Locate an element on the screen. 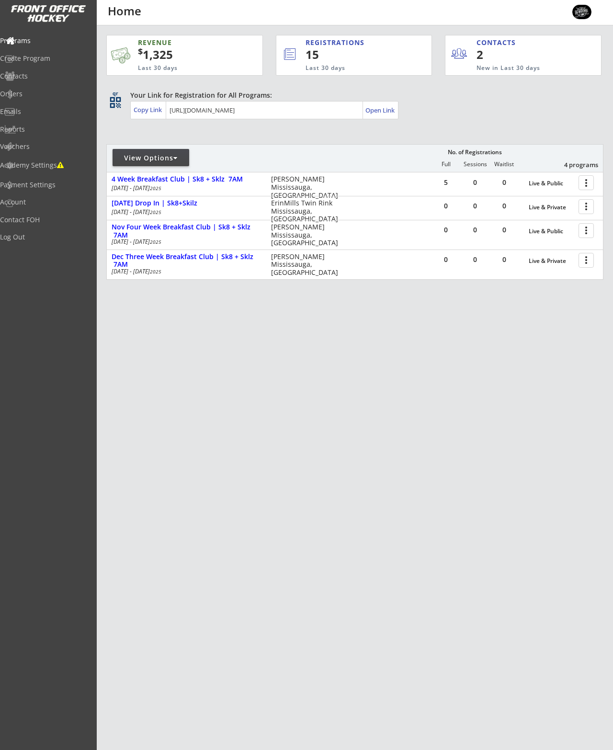 The width and height of the screenshot is (613, 750). div: Your Link for Registration for All Programs: is located at coordinates (352, 95).